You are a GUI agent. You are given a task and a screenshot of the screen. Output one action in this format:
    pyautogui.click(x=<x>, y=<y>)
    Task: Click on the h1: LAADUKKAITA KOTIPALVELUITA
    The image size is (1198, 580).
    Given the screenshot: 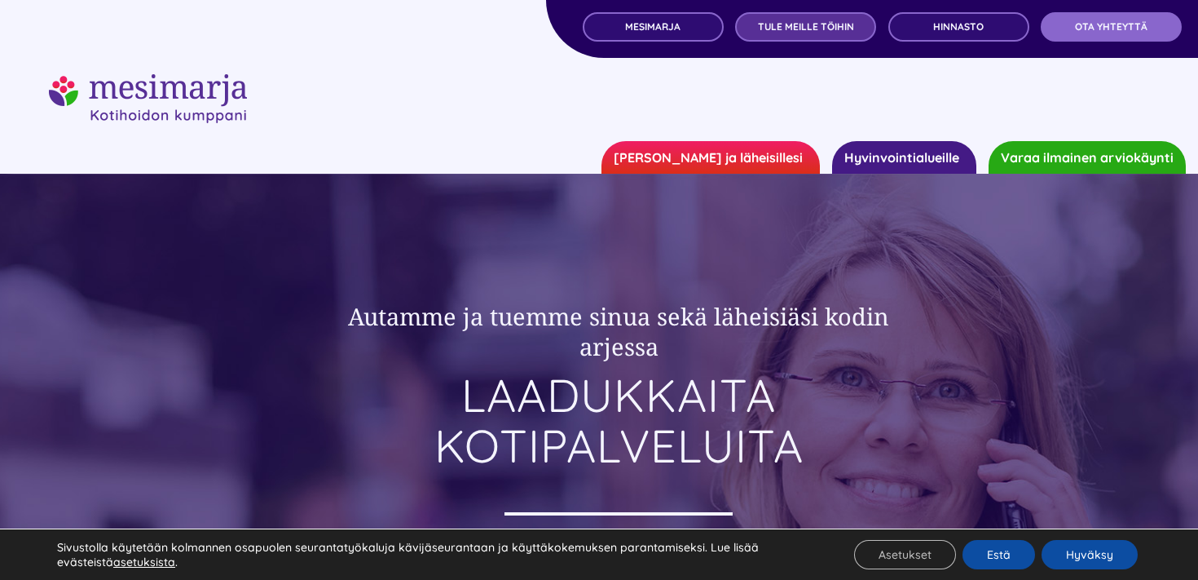 What is the action you would take?
    pyautogui.click(x=619, y=420)
    